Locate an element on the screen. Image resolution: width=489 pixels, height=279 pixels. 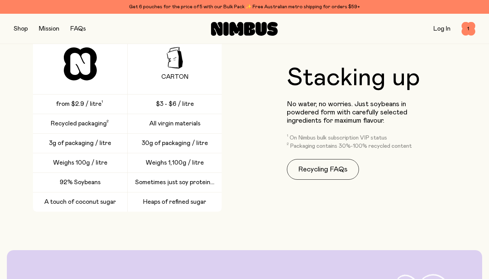
span: Weighs 100g / litre is located at coordinates (80, 163).